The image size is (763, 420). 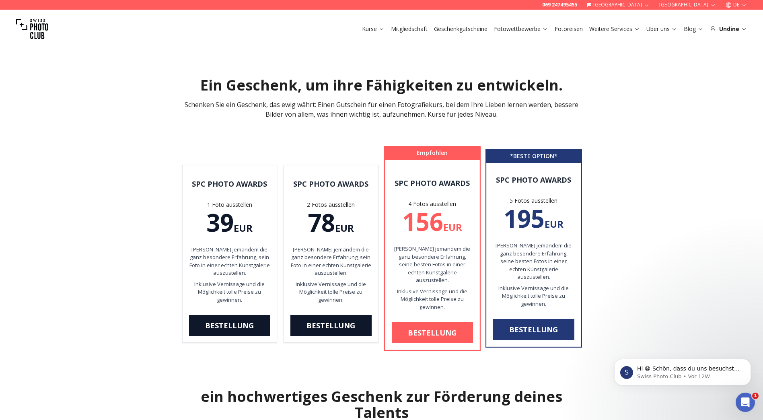 What do you see at coordinates (614, 29) in the screenshot?
I see `a: Weitere Services` at bounding box center [614, 29].